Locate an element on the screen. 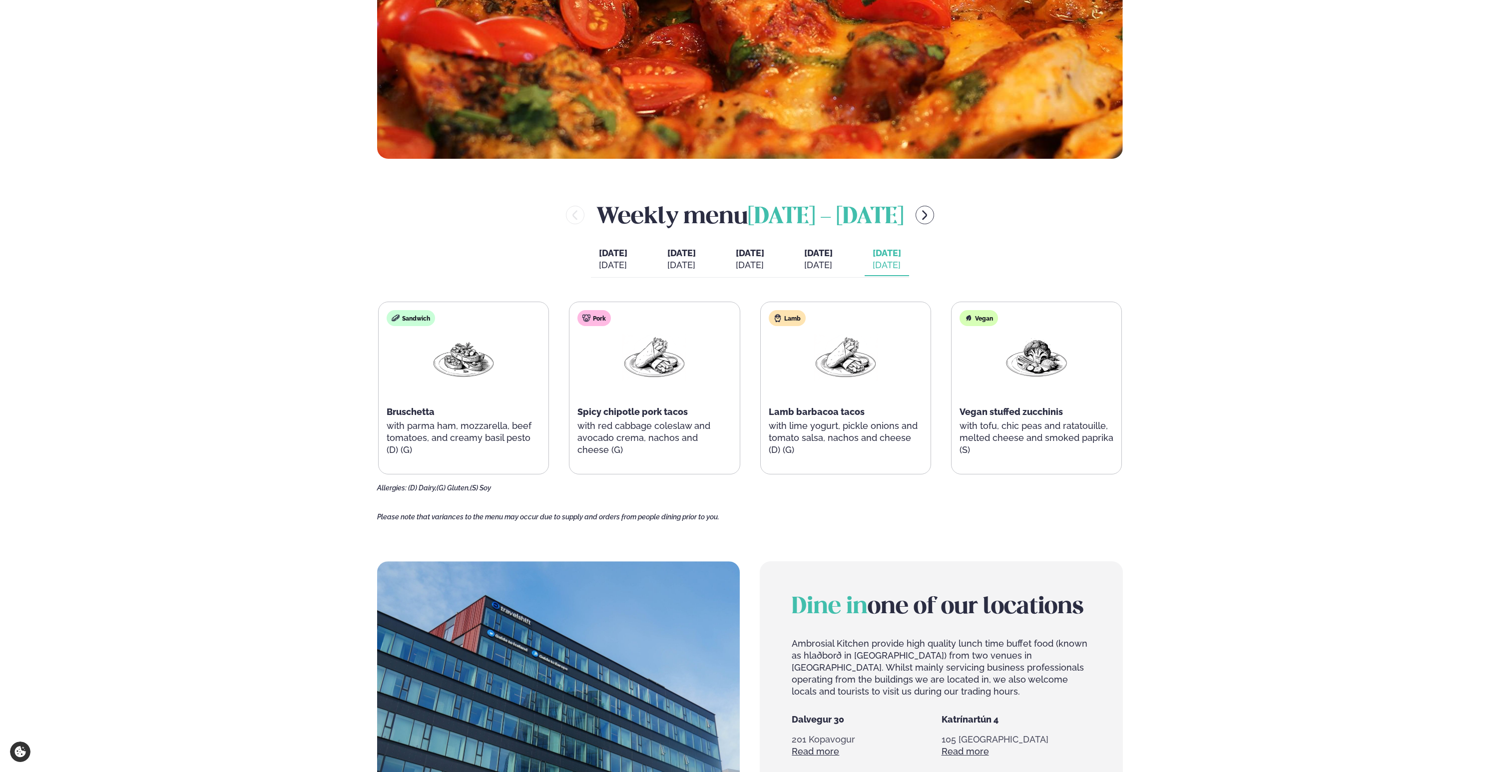 The image size is (1500, 772). img: sandwich-new-16px.svg is located at coordinates (395, 318).